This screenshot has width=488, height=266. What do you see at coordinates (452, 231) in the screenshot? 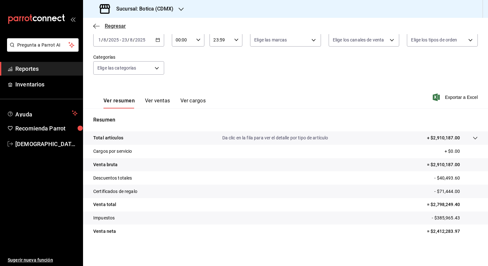
I see `p: = $2,412,283.97` at bounding box center [452, 231].